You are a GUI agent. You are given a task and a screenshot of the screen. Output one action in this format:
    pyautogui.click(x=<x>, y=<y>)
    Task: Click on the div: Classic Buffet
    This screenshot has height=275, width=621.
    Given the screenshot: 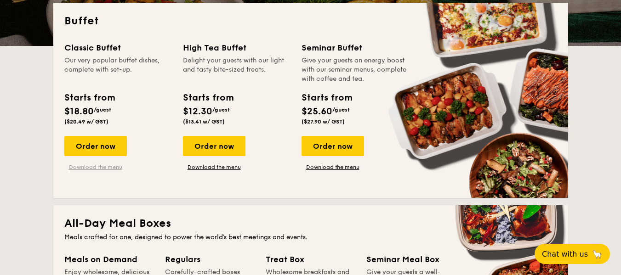 What is the action you would take?
    pyautogui.click(x=118, y=48)
    